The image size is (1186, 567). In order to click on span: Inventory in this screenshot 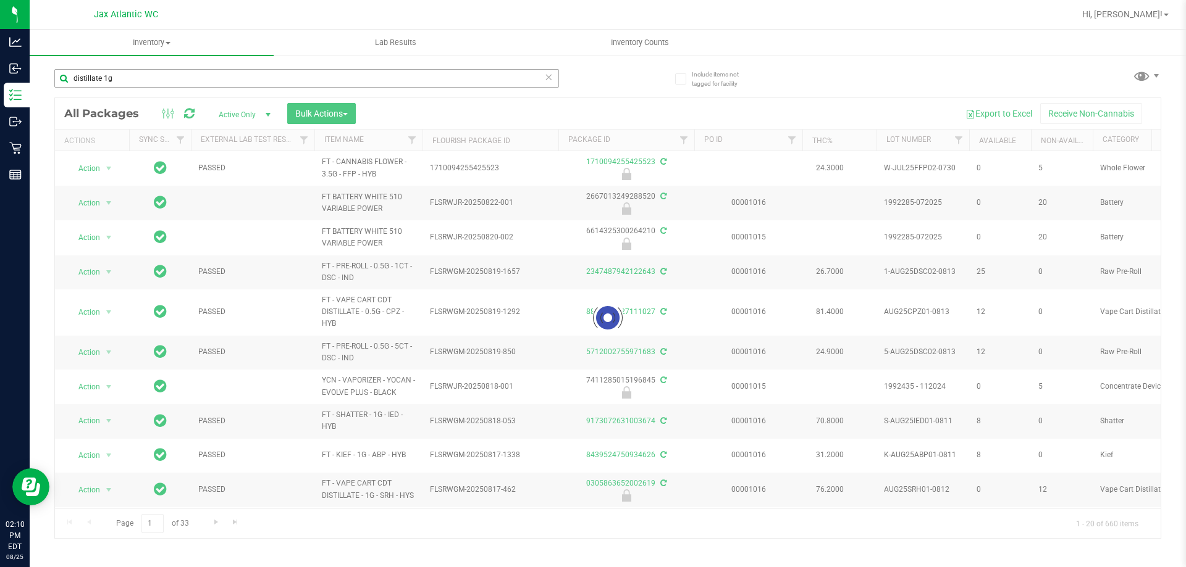, I will do `click(151, 43)`.